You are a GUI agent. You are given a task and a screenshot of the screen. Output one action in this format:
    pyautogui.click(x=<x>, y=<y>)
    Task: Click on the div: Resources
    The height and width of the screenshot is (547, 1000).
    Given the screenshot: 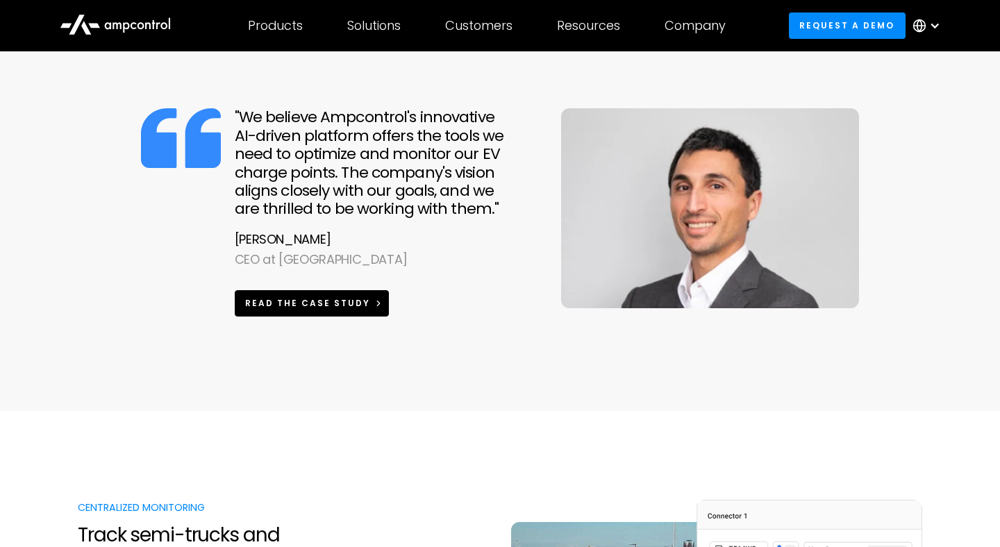 What is the action you would take?
    pyautogui.click(x=588, y=26)
    